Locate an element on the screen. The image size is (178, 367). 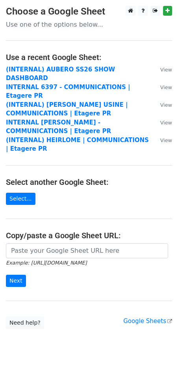
input: Next is located at coordinates (16, 281).